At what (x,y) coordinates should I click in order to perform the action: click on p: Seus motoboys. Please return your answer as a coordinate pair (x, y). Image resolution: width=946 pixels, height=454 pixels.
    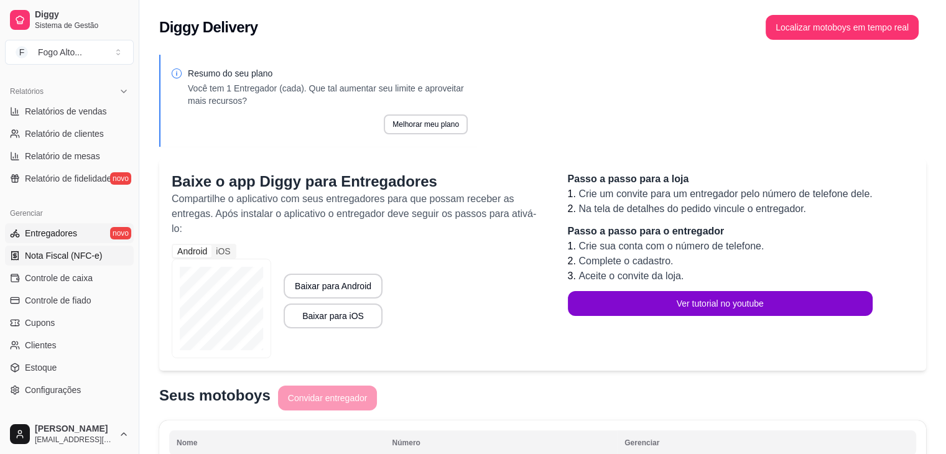
    Looking at the image, I should click on (215, 395).